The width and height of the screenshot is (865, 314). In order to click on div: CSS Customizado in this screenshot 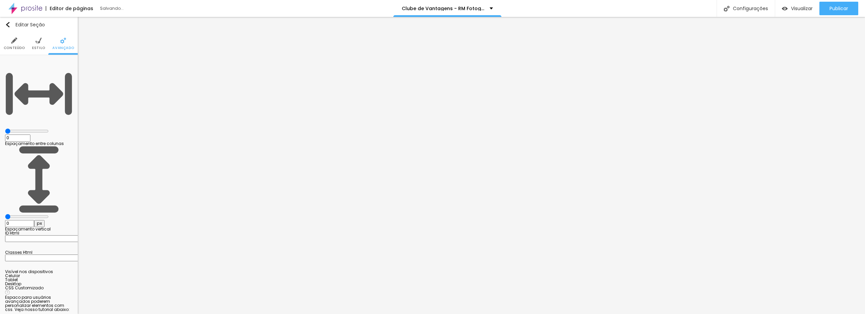, I will do `click(39, 288)`.